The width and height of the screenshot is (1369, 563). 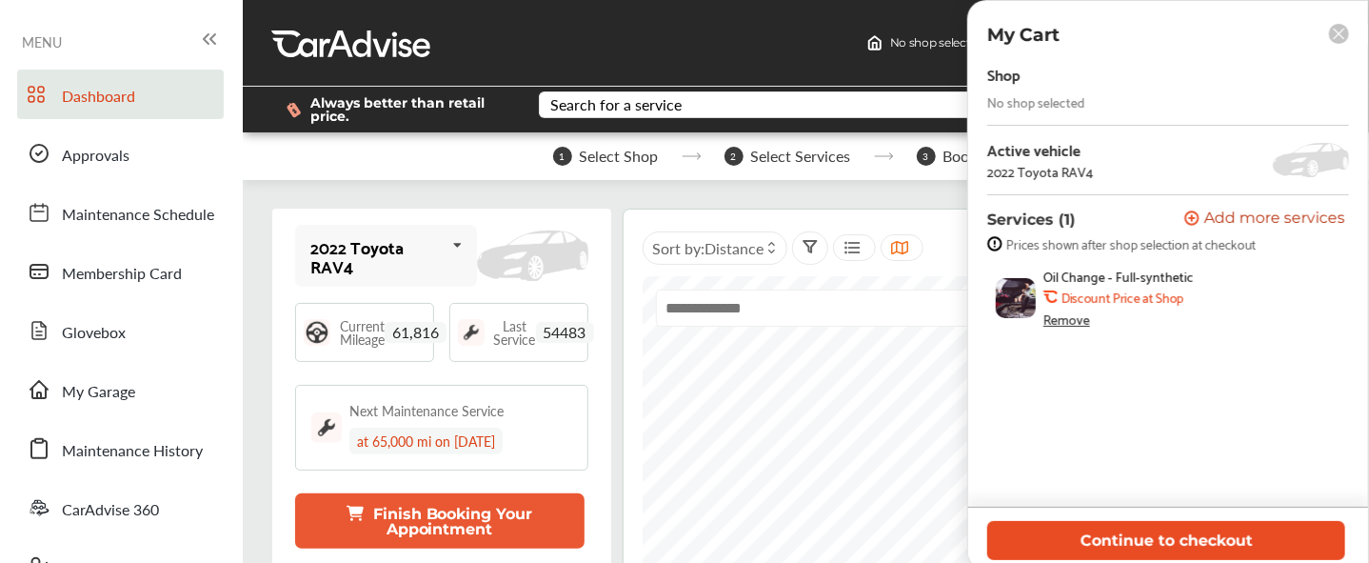 What do you see at coordinates (42, 42) in the screenshot?
I see `span: MENU` at bounding box center [42, 42].